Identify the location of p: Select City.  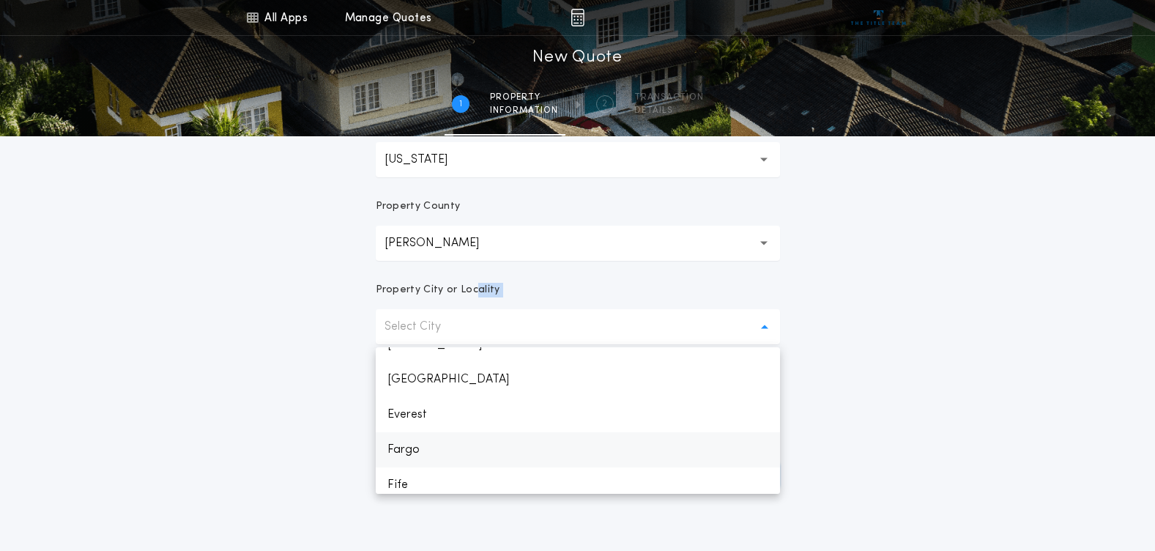
(424, 327).